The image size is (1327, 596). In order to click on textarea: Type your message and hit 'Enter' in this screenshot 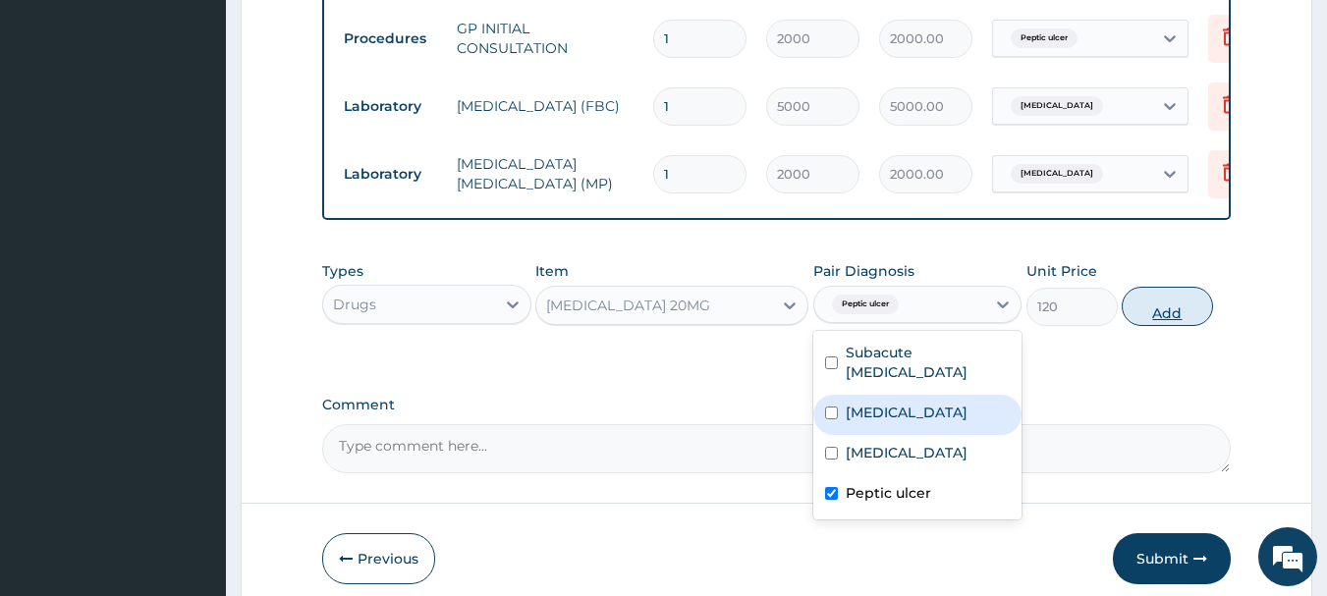, I will do `click(192, 426)`.